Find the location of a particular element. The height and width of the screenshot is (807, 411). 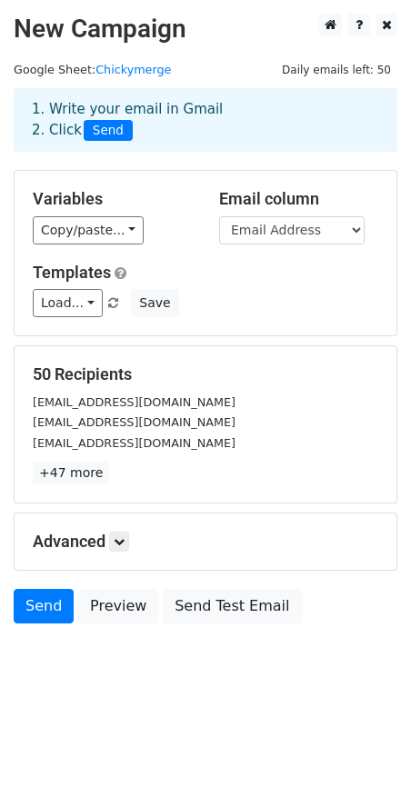

a: Send is located at coordinates (44, 606).